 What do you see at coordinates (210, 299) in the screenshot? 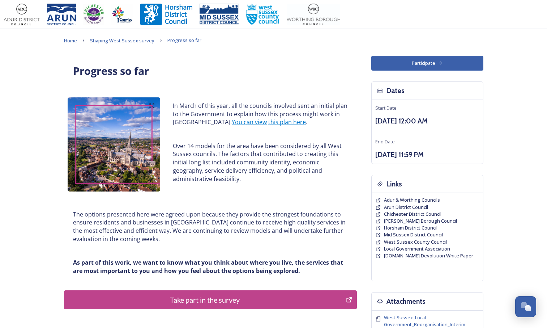
I see `button: Take part in the survey` at bounding box center [210, 299].